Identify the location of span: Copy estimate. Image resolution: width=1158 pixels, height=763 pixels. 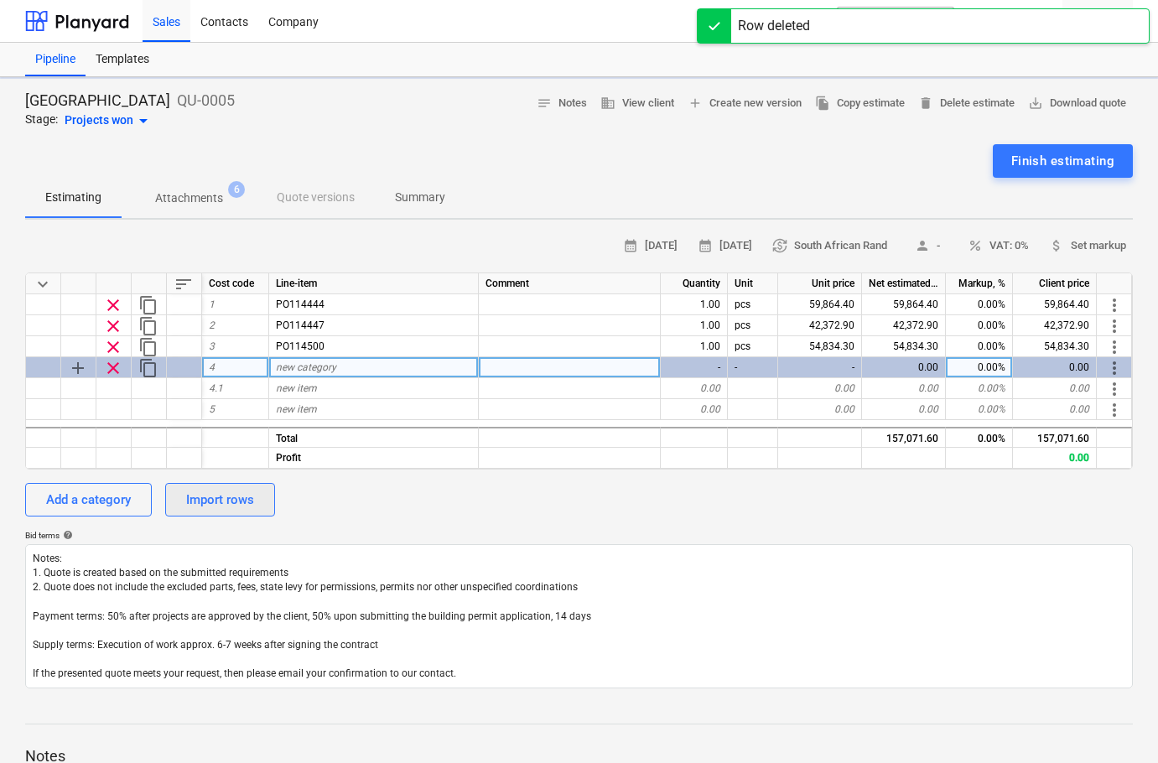
(860, 103).